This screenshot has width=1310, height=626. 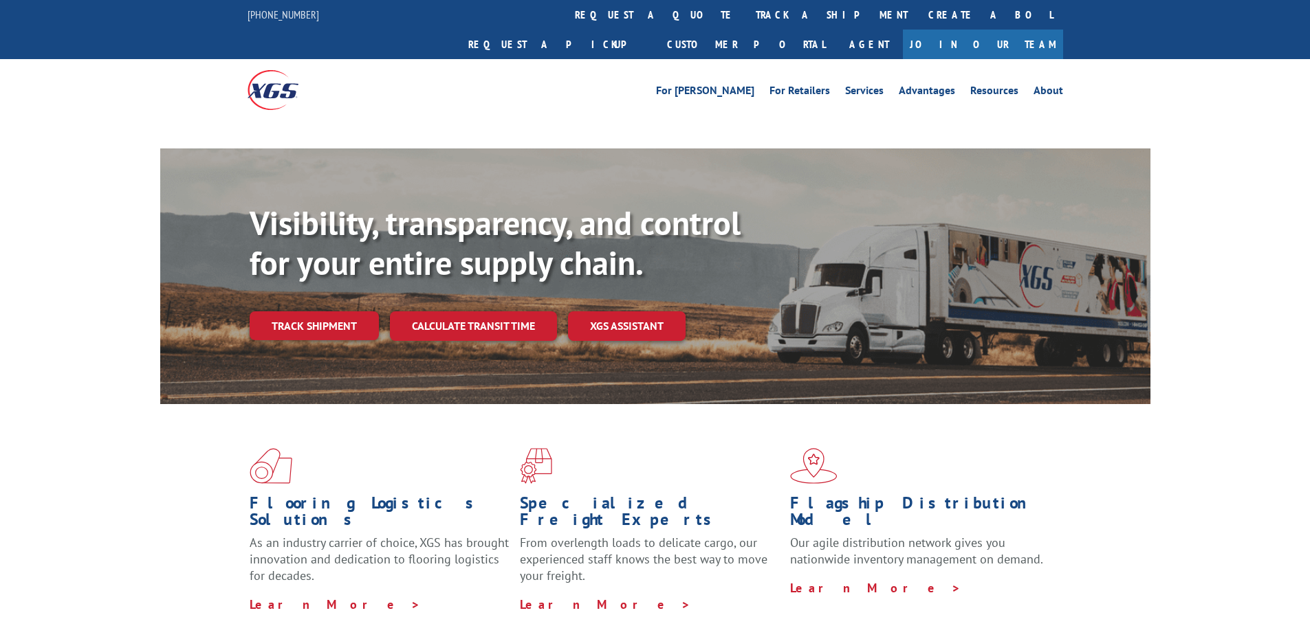 I want to click on a: Services, so click(x=864, y=93).